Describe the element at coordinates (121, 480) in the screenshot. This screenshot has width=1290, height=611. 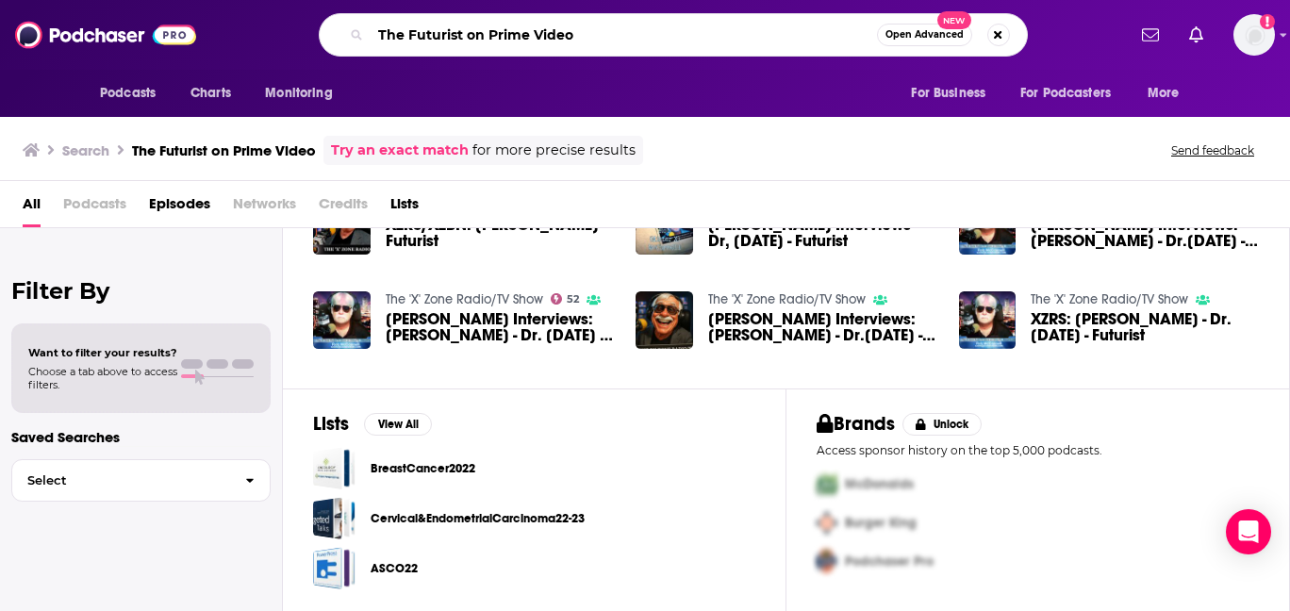
I see `span: Select` at that location.